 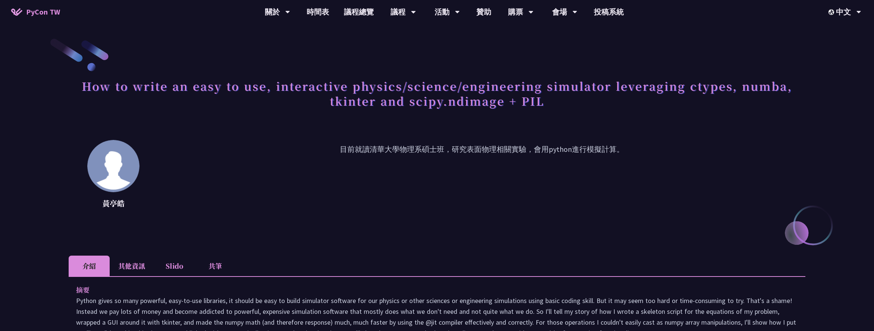 I want to click on h1: How to write an easy to use, interactive physics/science/engineering simulator leveraging ctypes,..., so click(x=437, y=93).